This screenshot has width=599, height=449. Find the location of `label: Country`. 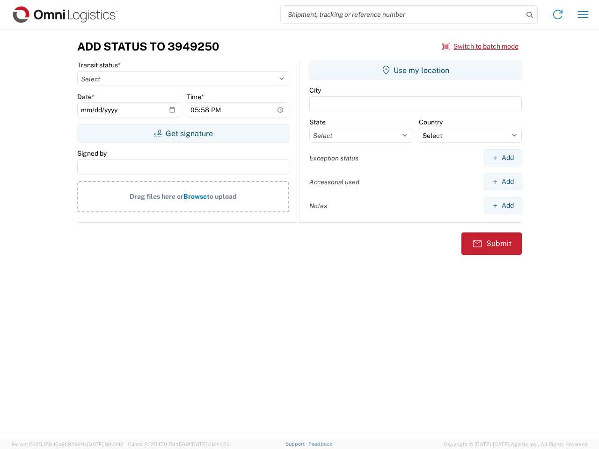

label: Country is located at coordinates (430, 122).